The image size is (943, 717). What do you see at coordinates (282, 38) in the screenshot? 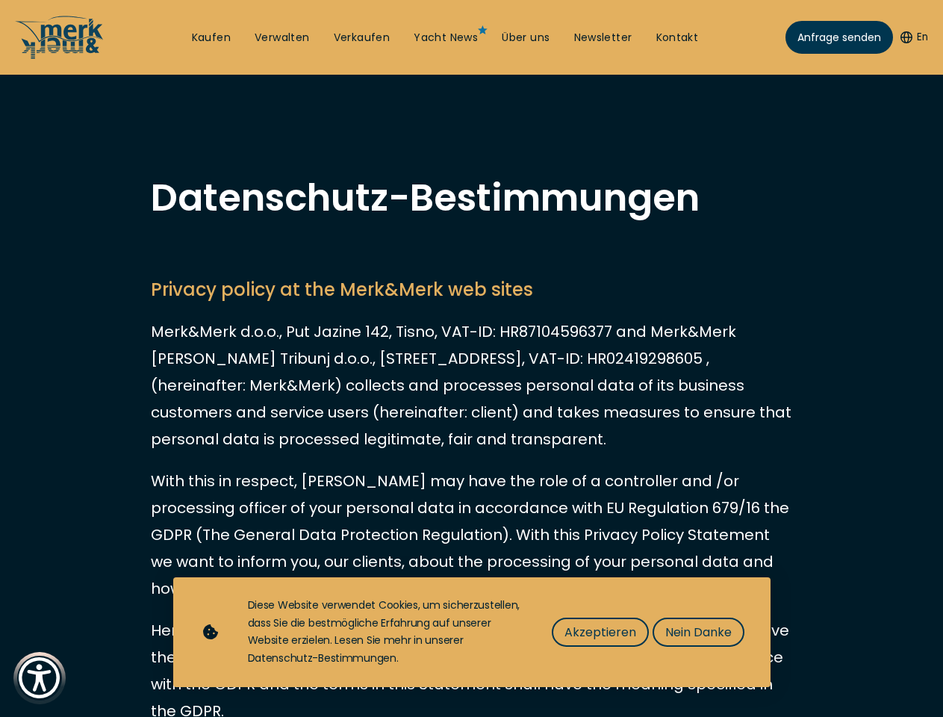
I see `a: Verwalten` at bounding box center [282, 38].